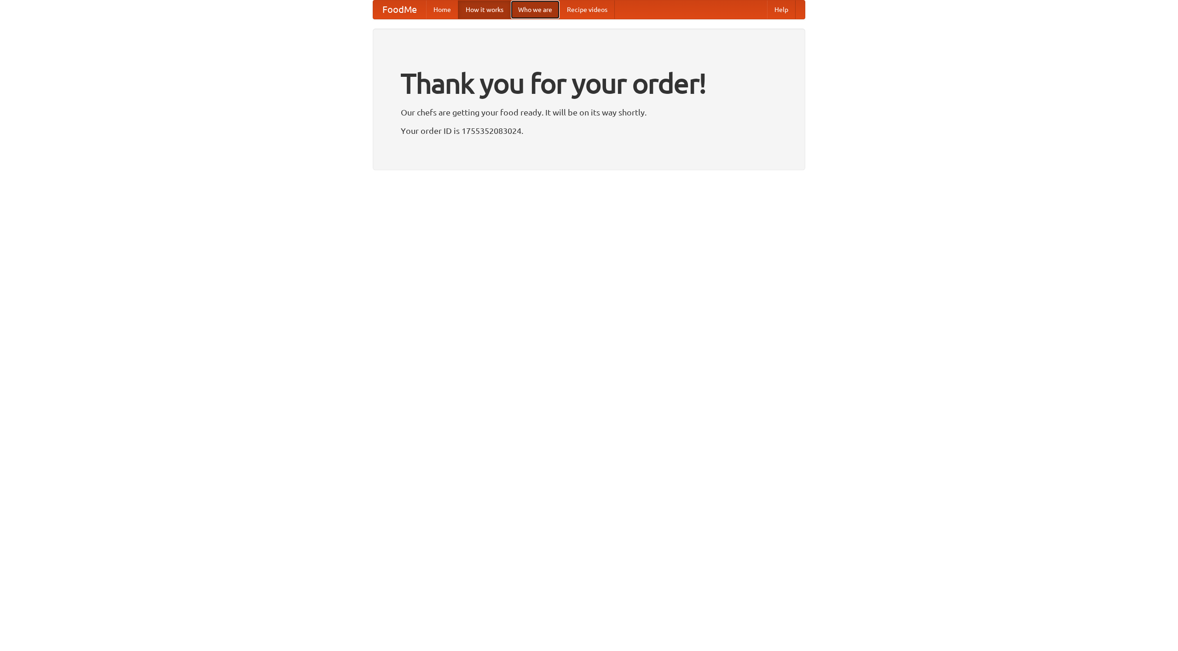 This screenshot has width=1178, height=651. Describe the element at coordinates (589, 131) in the screenshot. I see `p: Your order ID is 1755352083024.` at that location.